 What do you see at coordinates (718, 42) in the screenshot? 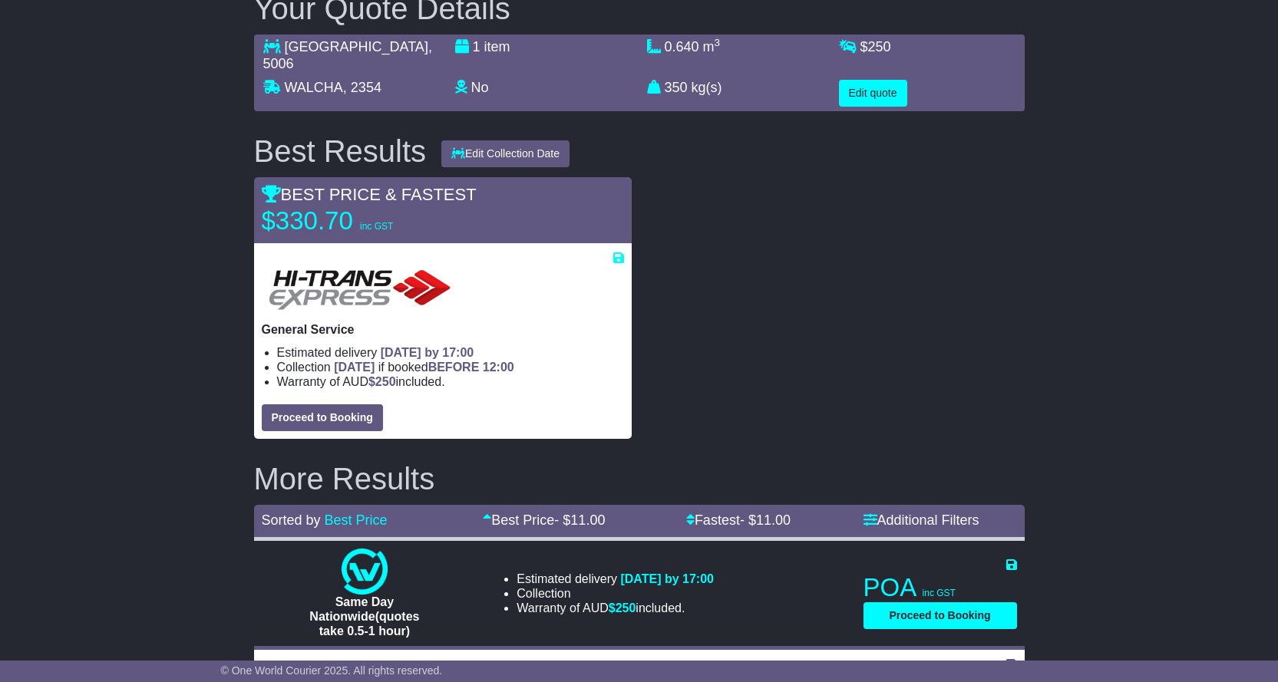
I see `sup: 3` at bounding box center [718, 42].